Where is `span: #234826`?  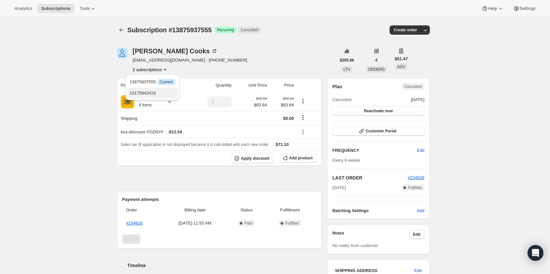 span: #234826 is located at coordinates (416, 178).